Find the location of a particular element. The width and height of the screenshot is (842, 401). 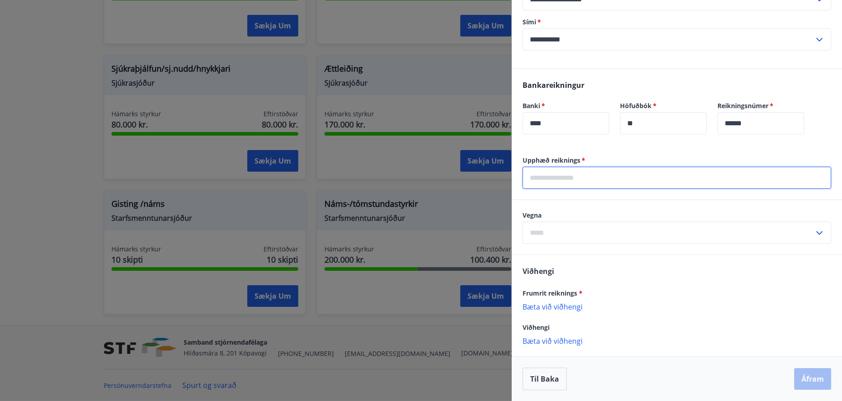

span: Bankareikningur is located at coordinates (553, 85).